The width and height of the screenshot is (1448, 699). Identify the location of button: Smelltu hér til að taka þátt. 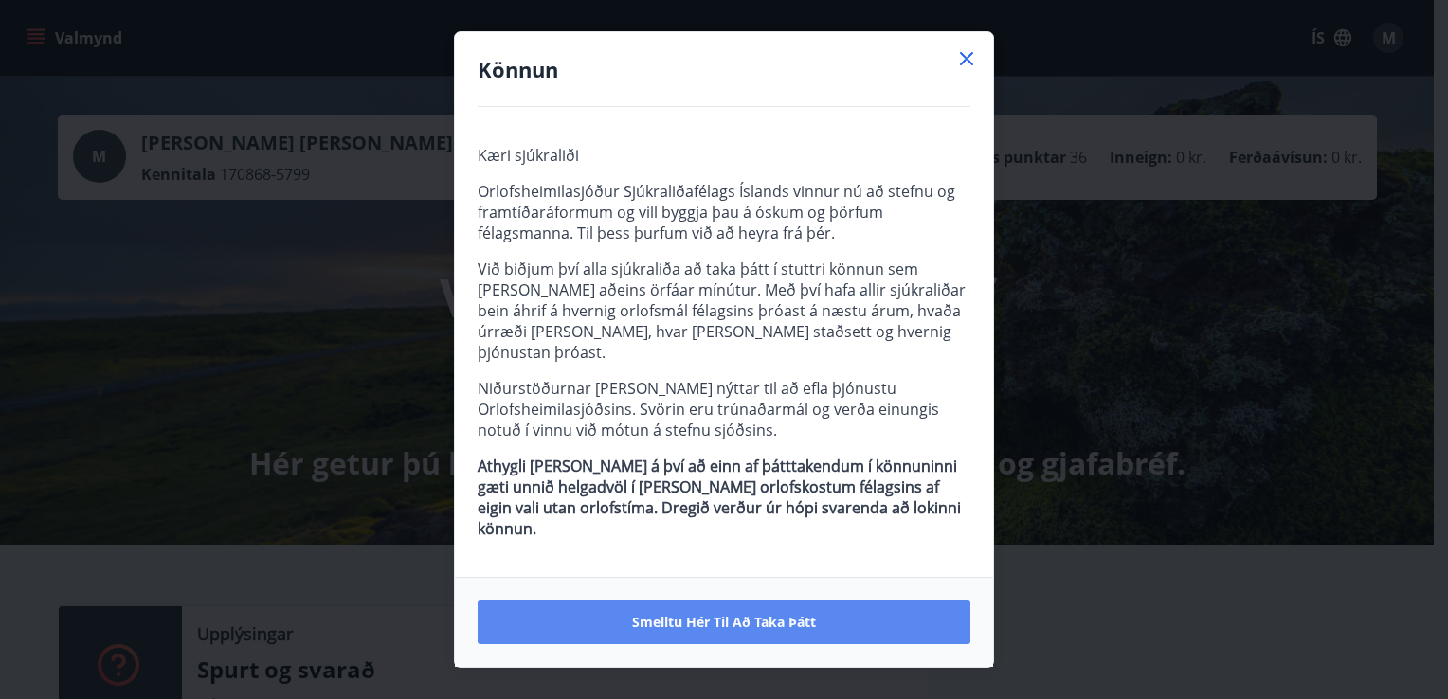
(724, 623).